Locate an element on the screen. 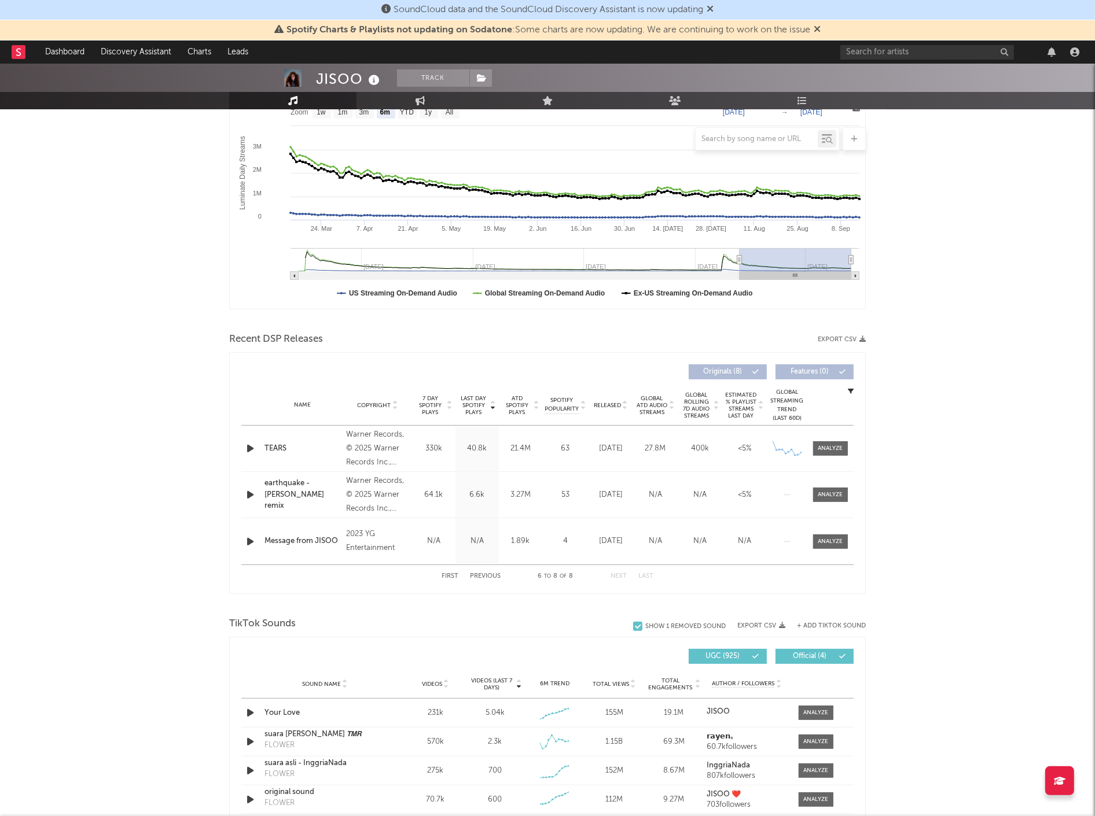 The height and width of the screenshot is (816, 1095). div: 6M Trend is located at coordinates (554, 684).